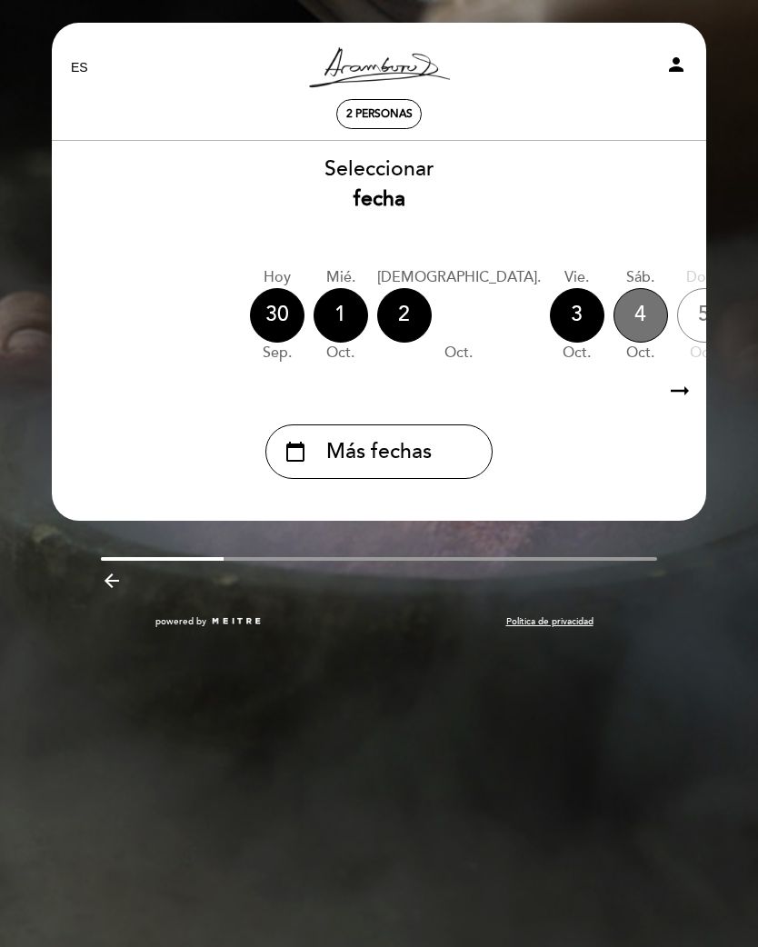 Image resolution: width=758 pixels, height=947 pixels. Describe the element at coordinates (379, 199) in the screenshot. I see `b: fecha` at that location.